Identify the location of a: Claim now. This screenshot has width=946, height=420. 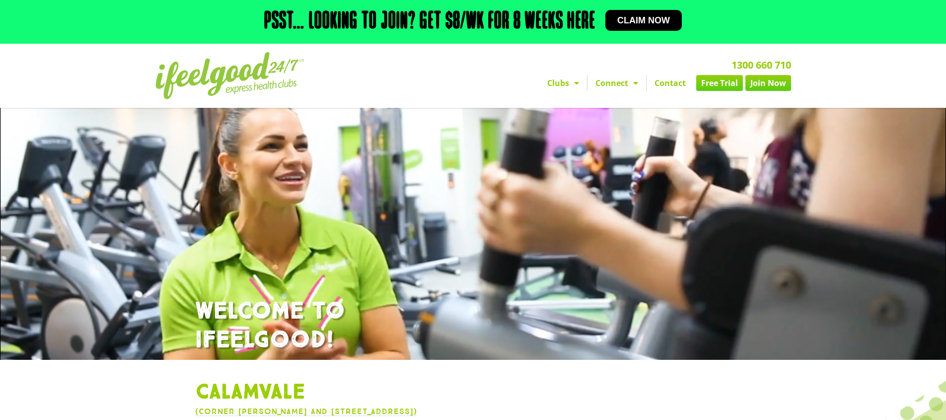
(644, 20).